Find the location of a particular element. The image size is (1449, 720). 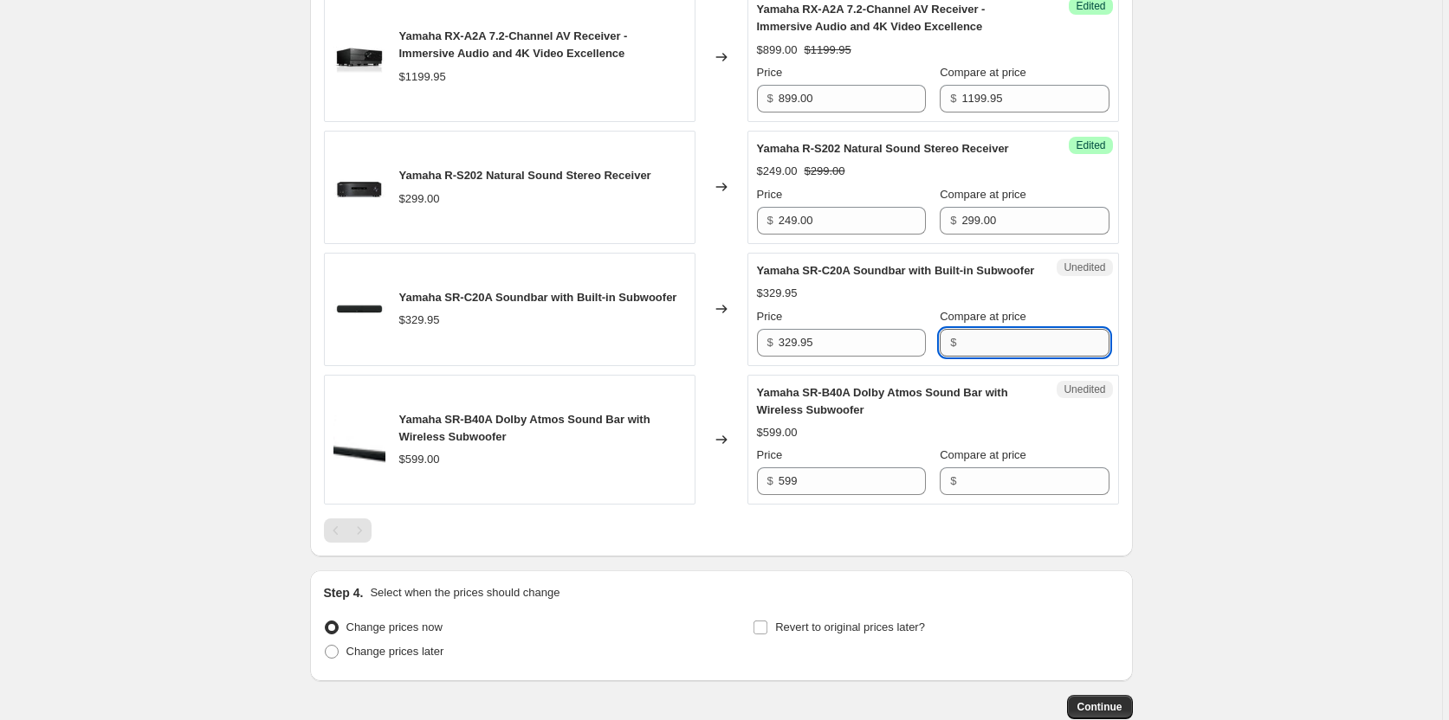

div: $1199.95 is located at coordinates (423, 77).